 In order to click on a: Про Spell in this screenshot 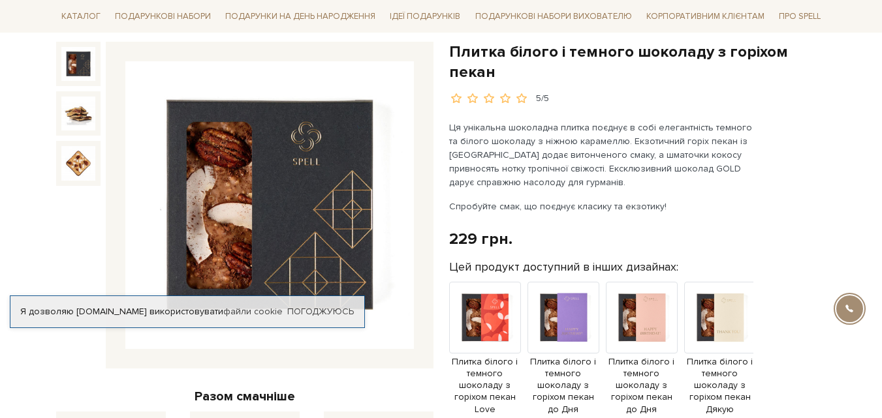, I will do `click(800, 16)`.